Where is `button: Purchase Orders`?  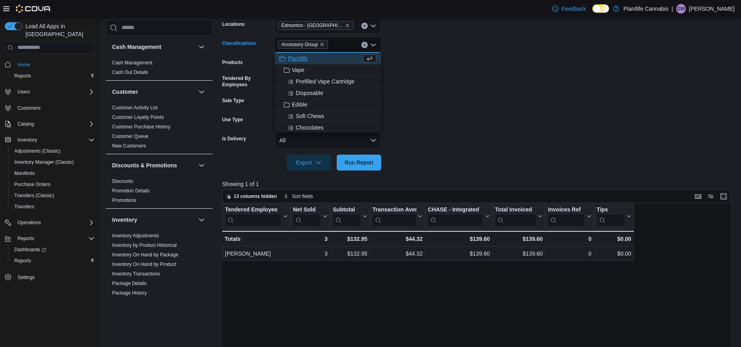
button: Purchase Orders is located at coordinates (53, 184).